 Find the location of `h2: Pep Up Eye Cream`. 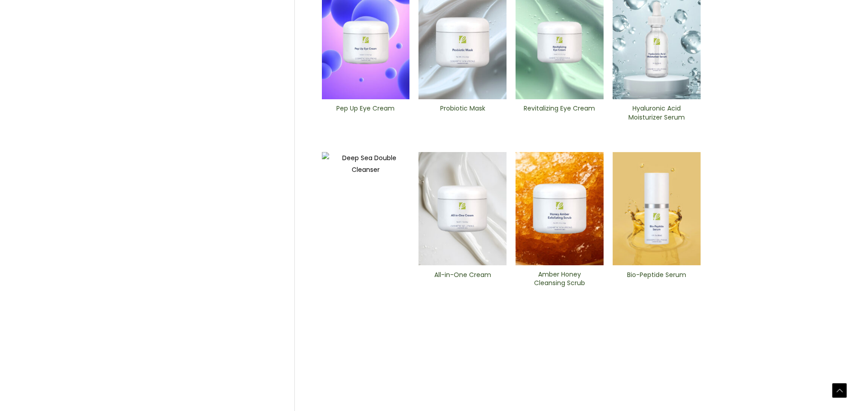

h2: Pep Up Eye Cream is located at coordinates (365, 113).